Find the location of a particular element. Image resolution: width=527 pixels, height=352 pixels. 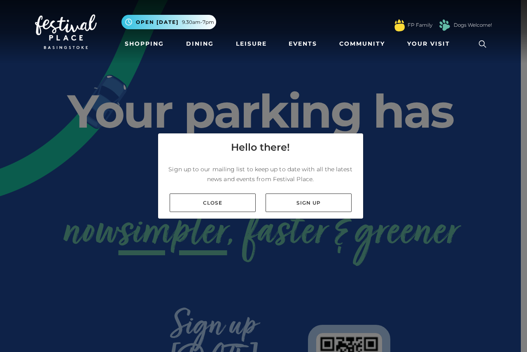

span: 9.30am-7pm is located at coordinates (198, 22).